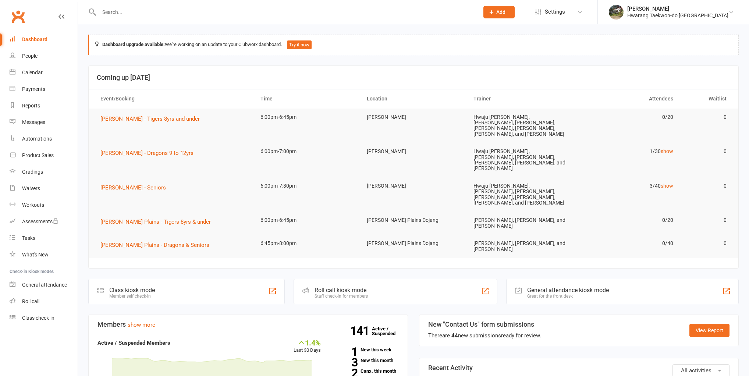 This screenshot has height=376, width=749. Describe the element at coordinates (485, 325) in the screenshot. I see `h3: New "Contact Us" form submissions` at that location.